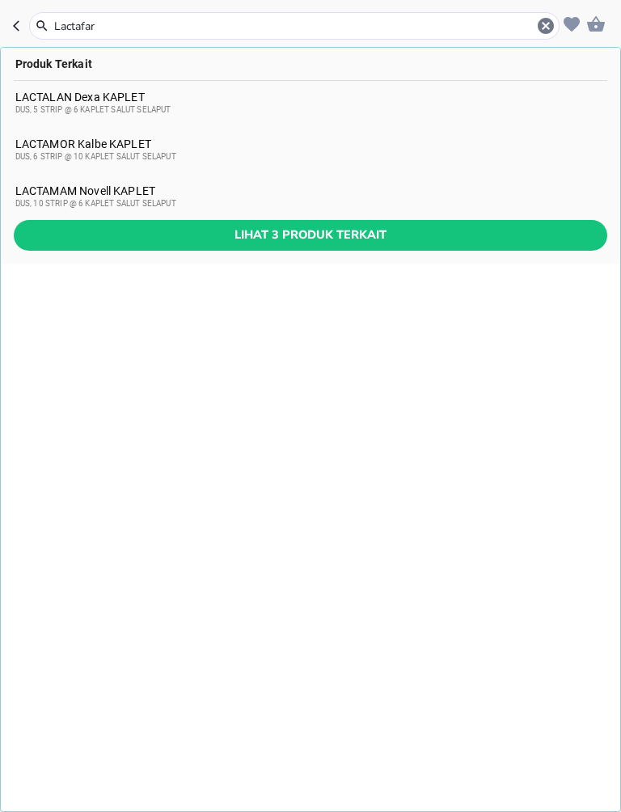 Image resolution: width=621 pixels, height=812 pixels. Describe the element at coordinates (95, 156) in the screenshot. I see `span: DUS, 6 STRIP @ 10 KAPLET SALUT SELAPUT` at that location.